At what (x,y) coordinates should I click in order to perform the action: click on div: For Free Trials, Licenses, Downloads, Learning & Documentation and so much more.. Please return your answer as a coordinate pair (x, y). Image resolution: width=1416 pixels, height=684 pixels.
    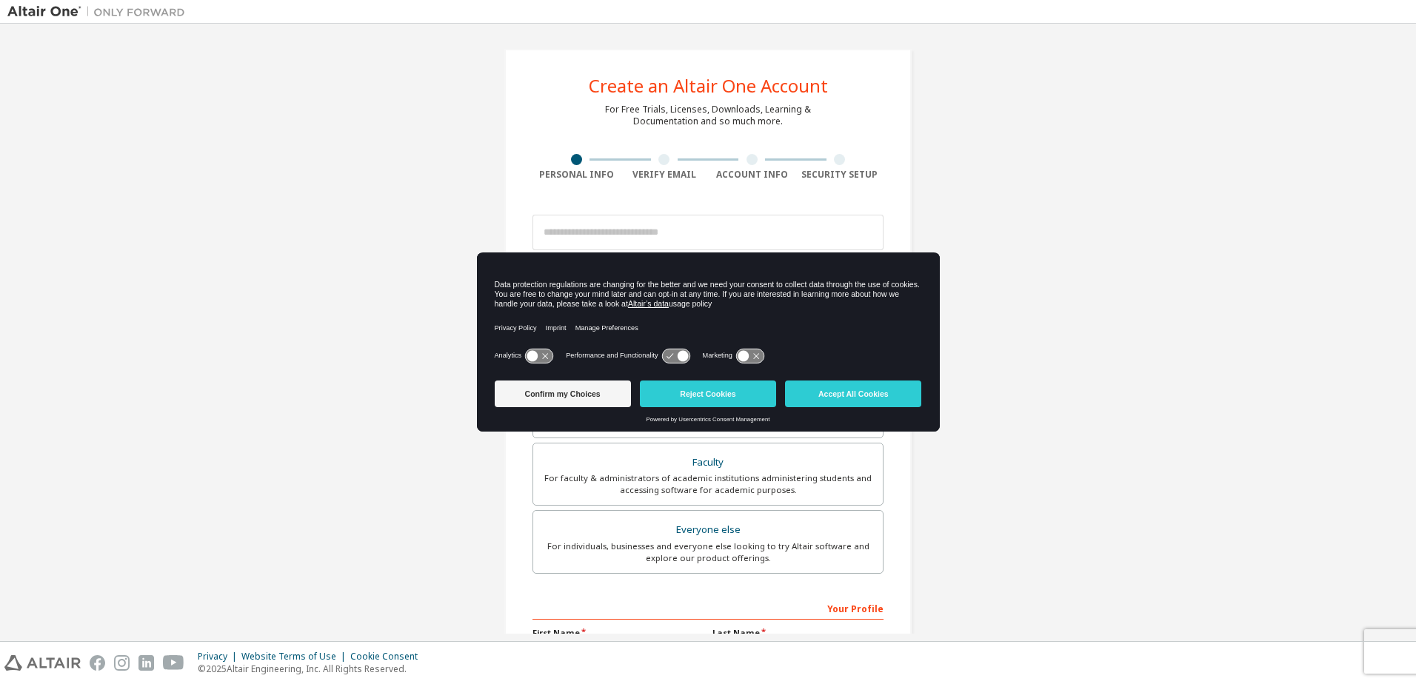
    Looking at the image, I should click on (708, 116).